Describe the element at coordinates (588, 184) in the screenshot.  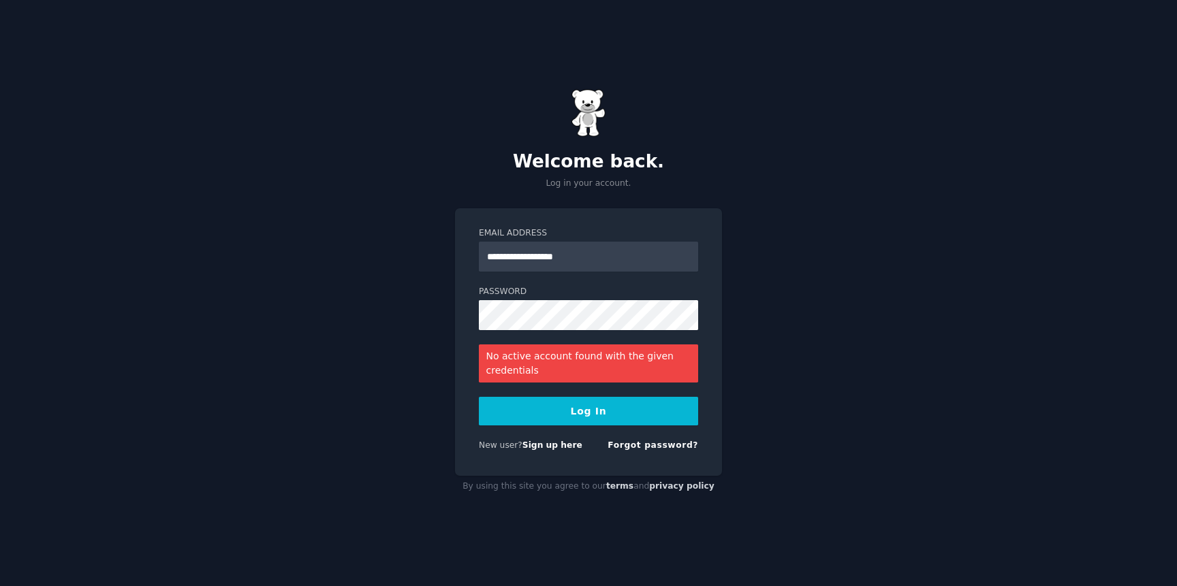
I see `p: Log in your account.` at that location.